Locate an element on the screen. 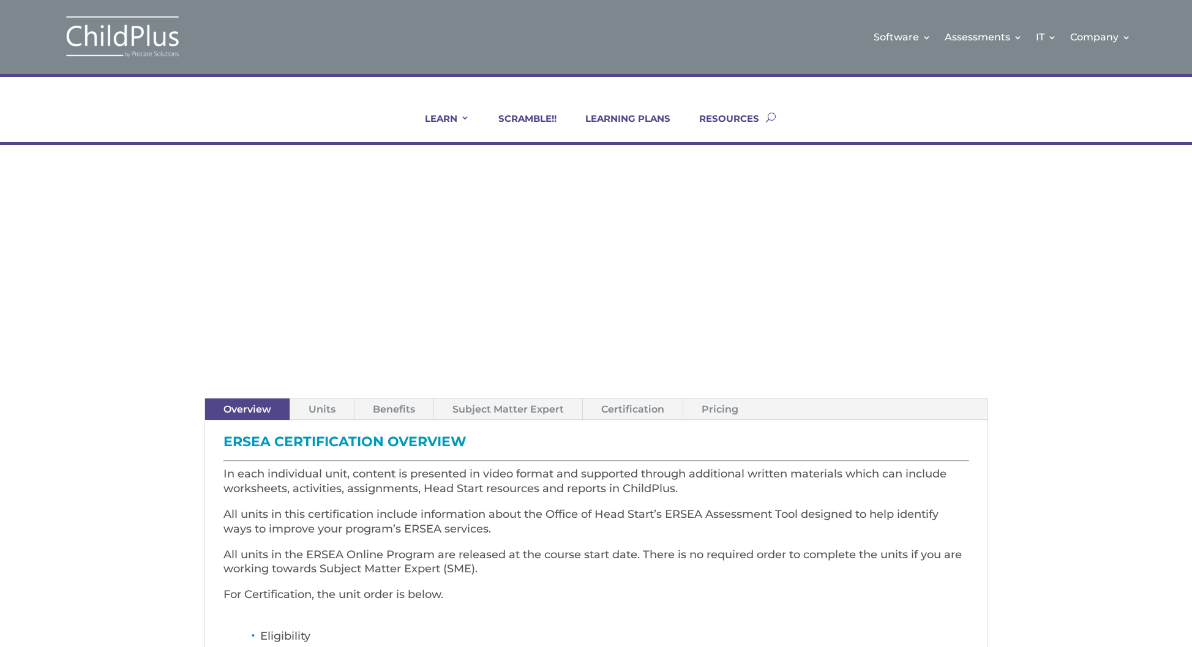  a: SCRAMBLE!! is located at coordinates (520, 127).